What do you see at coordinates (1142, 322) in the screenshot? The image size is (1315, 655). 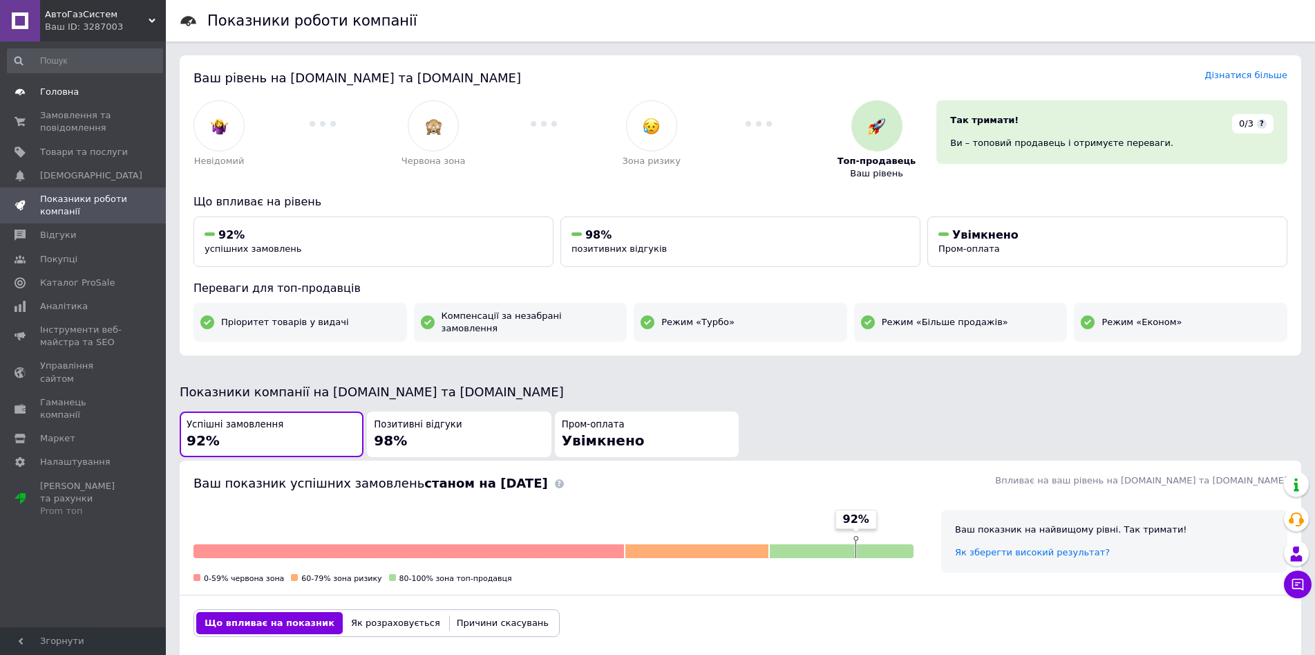 I see `span: Режим «Економ»` at bounding box center [1142, 322].